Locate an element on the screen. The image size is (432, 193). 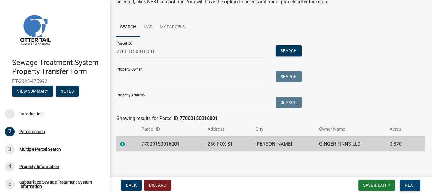
a: Search is located at coordinates (128, 27).